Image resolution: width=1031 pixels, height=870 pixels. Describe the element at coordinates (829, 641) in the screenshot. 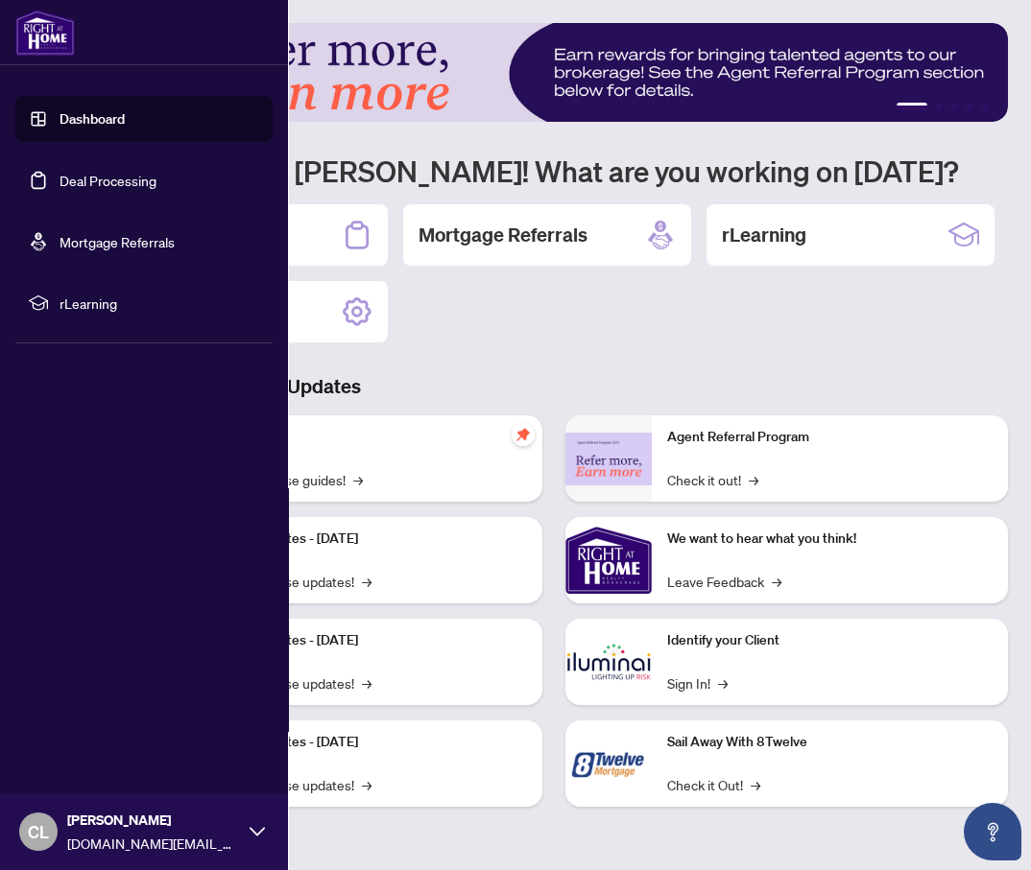

I see `p: Identify your Client` at that location.